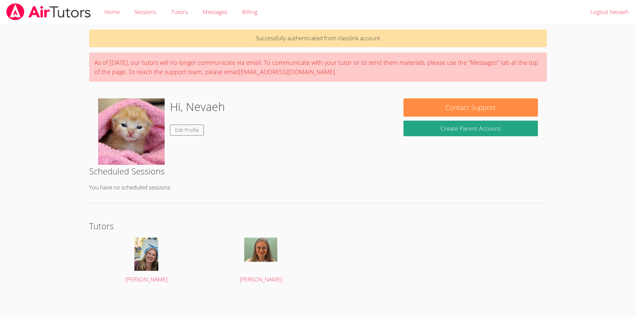  What do you see at coordinates (215, 12) in the screenshot?
I see `span: Messages` at bounding box center [215, 12].